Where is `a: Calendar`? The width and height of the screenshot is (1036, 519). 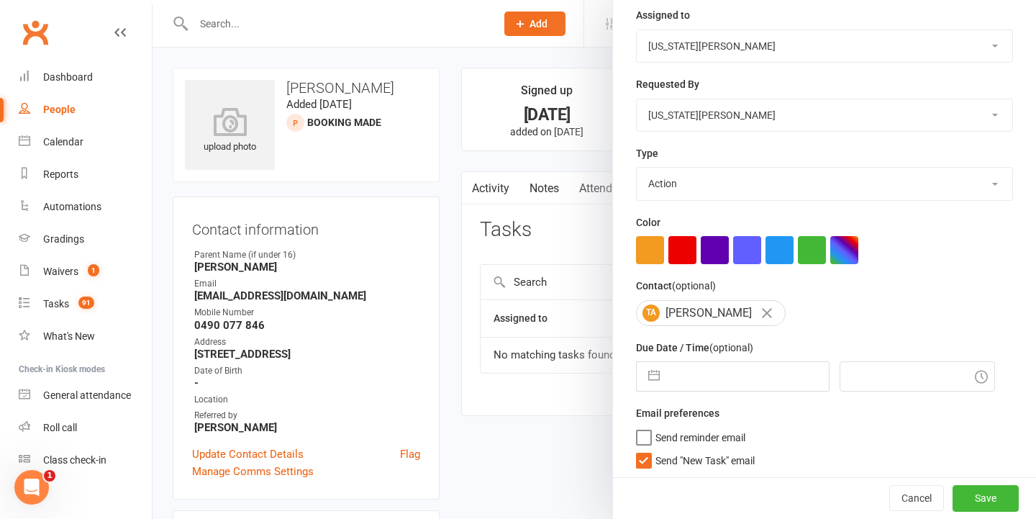 a: Calendar is located at coordinates (85, 142).